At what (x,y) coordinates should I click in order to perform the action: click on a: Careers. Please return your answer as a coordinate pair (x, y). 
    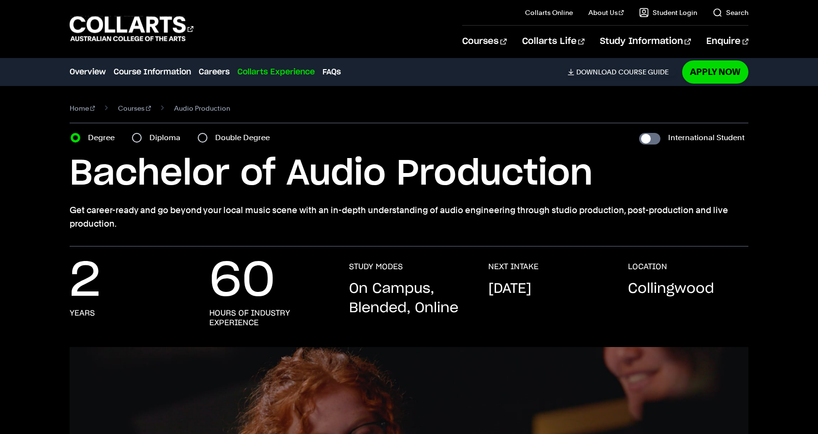
    Looking at the image, I should click on (214, 72).